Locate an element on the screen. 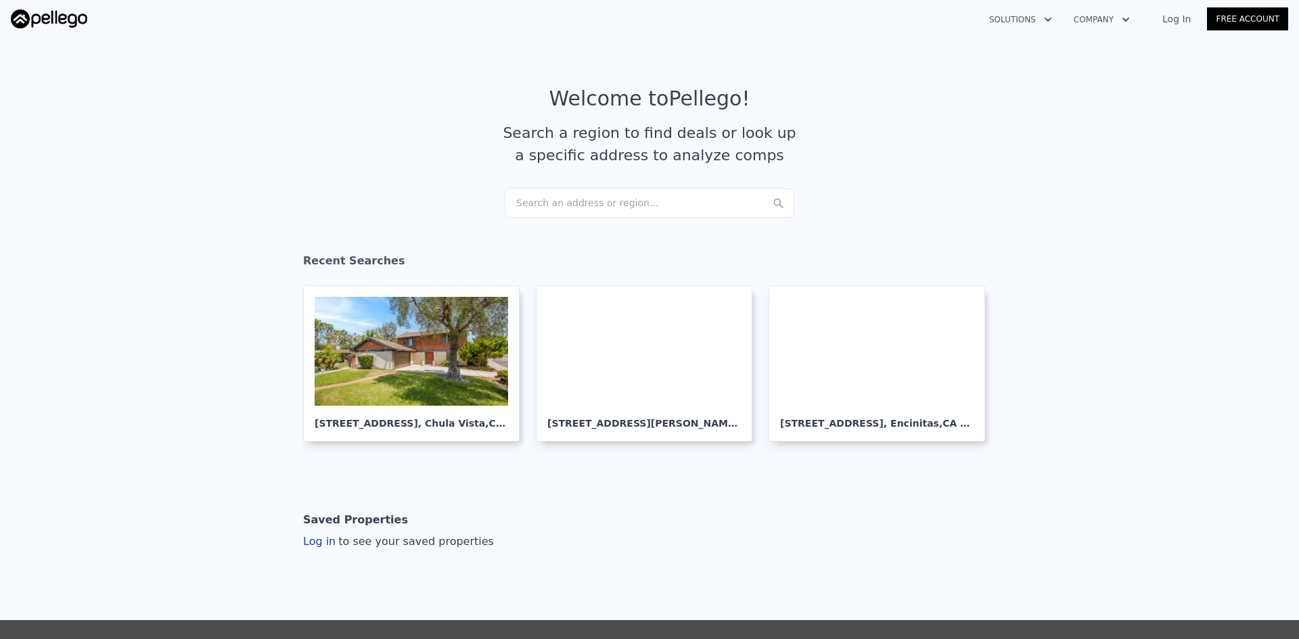 The width and height of the screenshot is (1299, 639). span: , CA 91911 is located at coordinates (512, 424).